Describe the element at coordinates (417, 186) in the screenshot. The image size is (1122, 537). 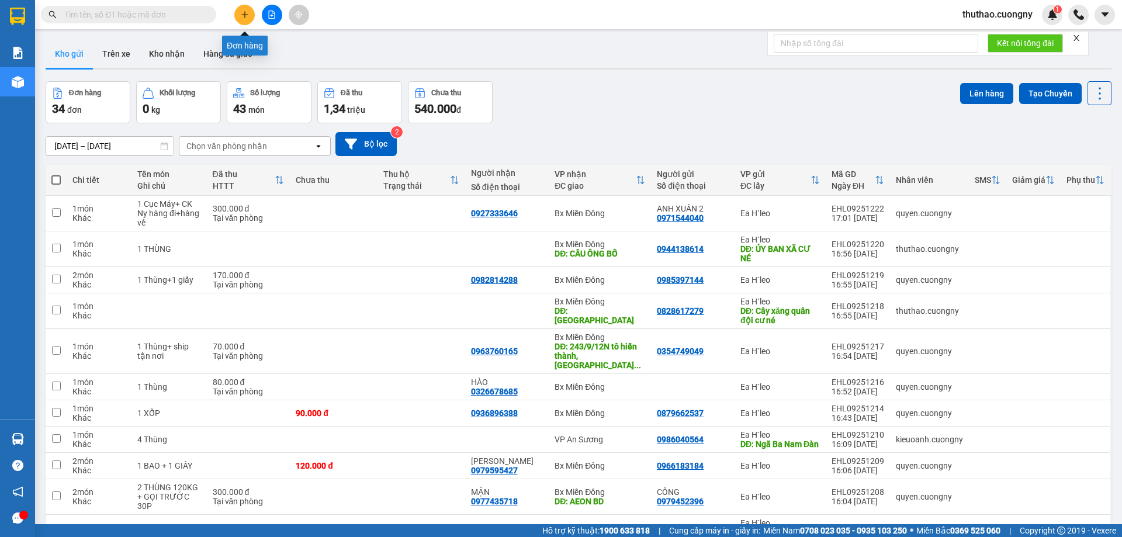
I see `div: Trạng thái` at that location.